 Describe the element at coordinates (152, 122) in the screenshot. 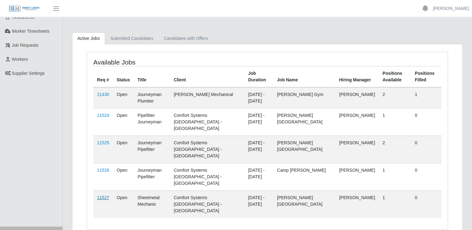

I see `td: Pipefitter Journeyman` at that location.